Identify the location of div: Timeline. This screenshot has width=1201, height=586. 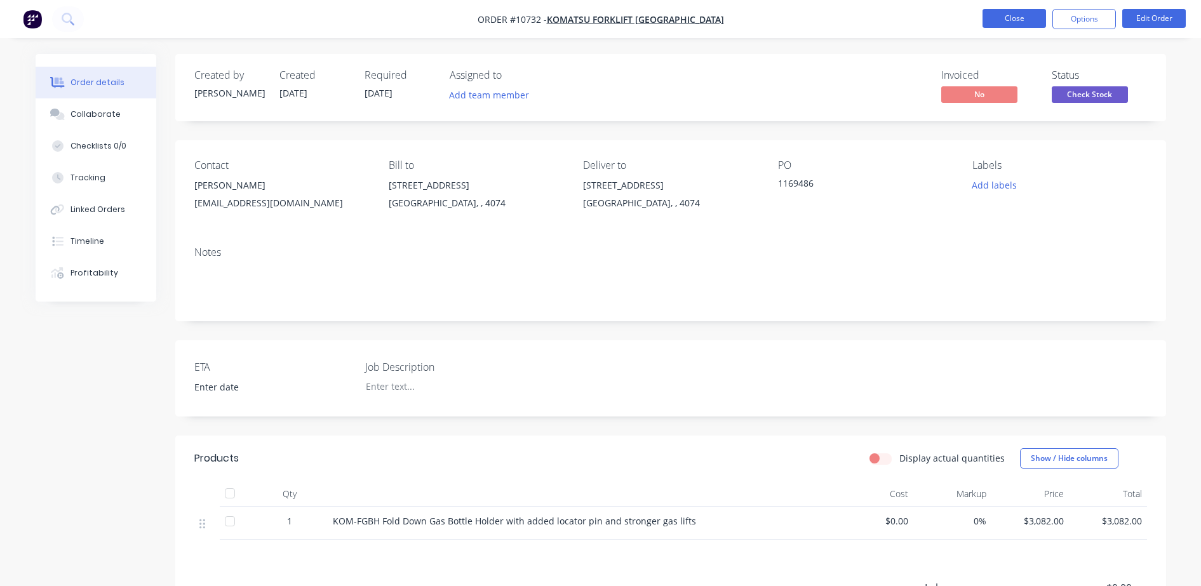
(87, 241).